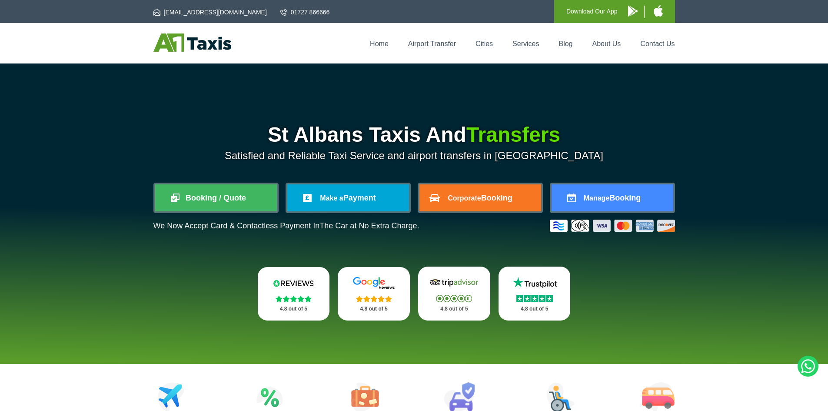 This screenshot has height=411, width=828. Describe the element at coordinates (454, 283) in the screenshot. I see `img: Tripadvisor` at that location.